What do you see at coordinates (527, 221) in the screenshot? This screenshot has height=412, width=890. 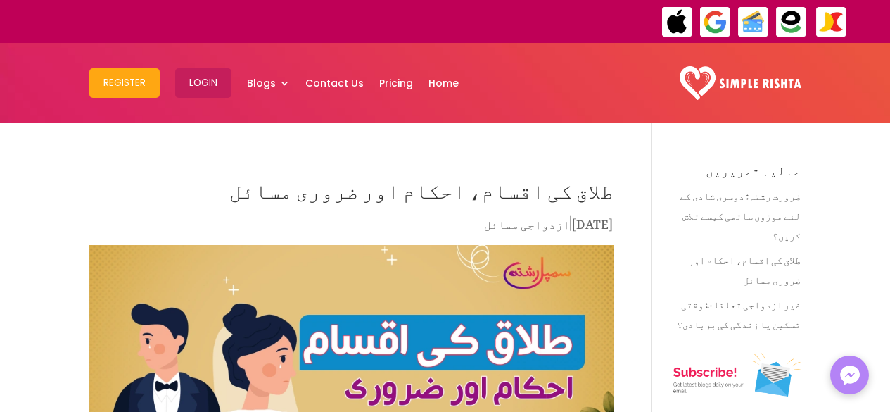 I see `a: ازدواجی مسائل` at bounding box center [527, 221].